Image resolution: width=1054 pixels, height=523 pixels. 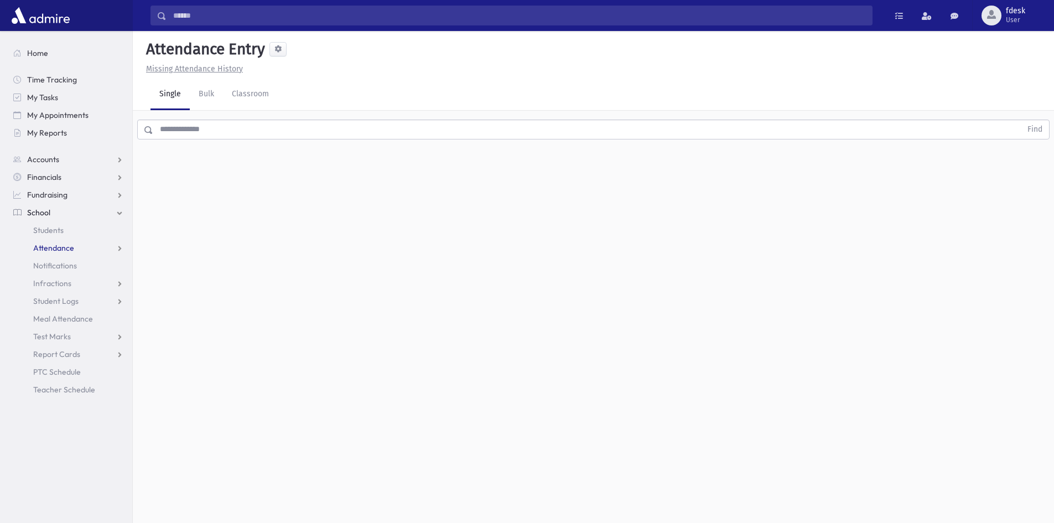 What do you see at coordinates (43, 97) in the screenshot?
I see `span: My Tasks` at bounding box center [43, 97].